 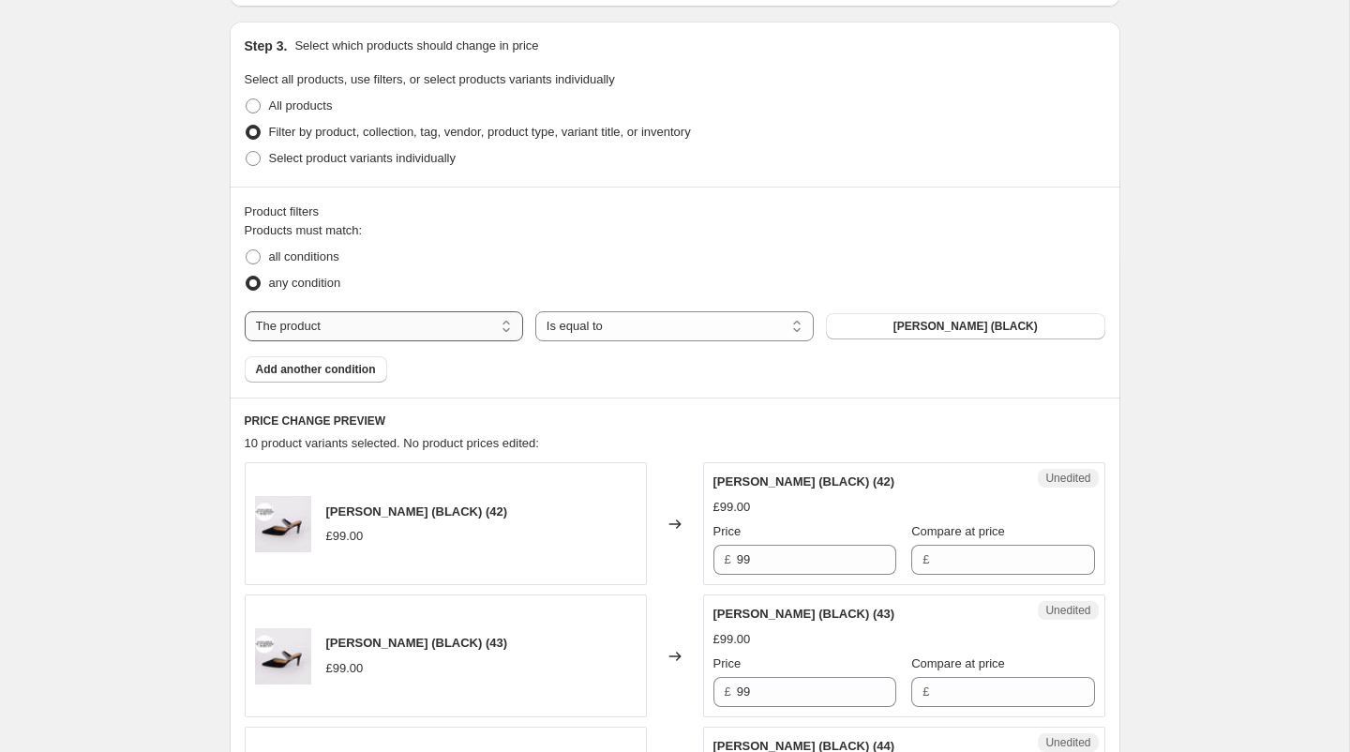 What do you see at coordinates (301, 105) in the screenshot?
I see `span: All products` at bounding box center [301, 105].